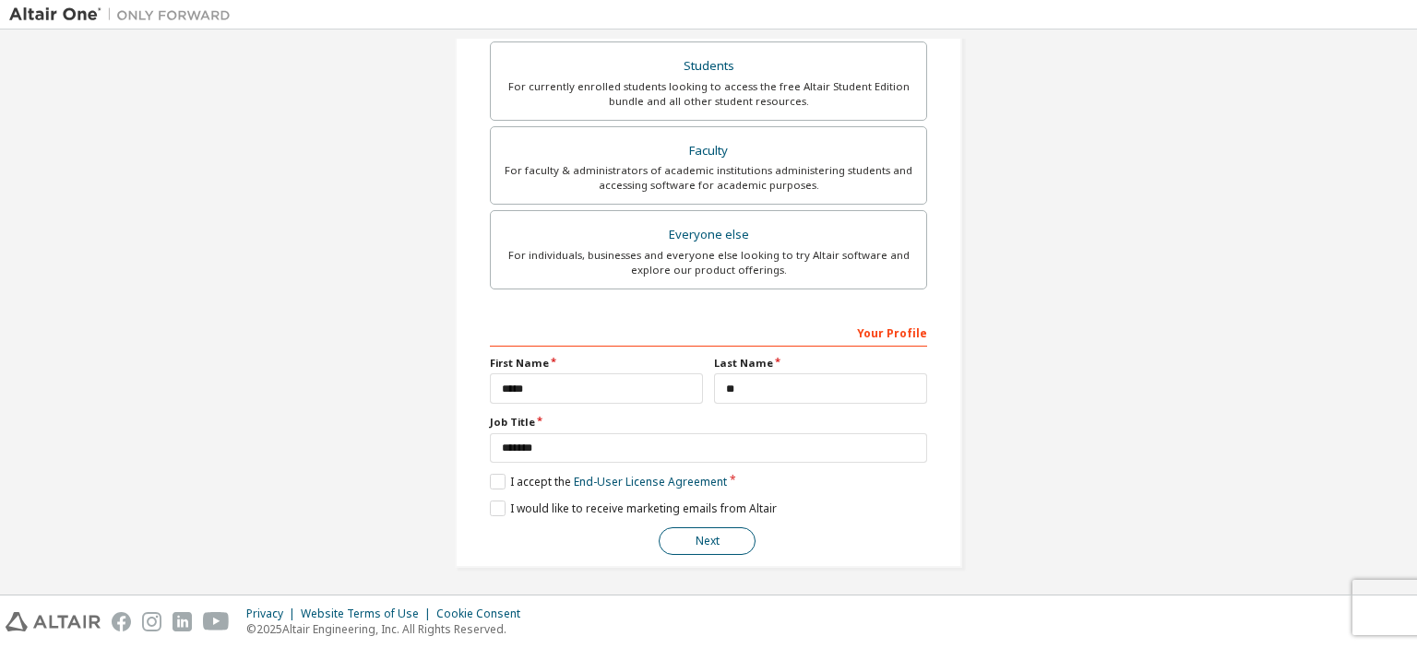 Image resolution: width=1417 pixels, height=648 pixels. Describe the element at coordinates (368, 614) in the screenshot. I see `div: Website Terms of Use` at that location.